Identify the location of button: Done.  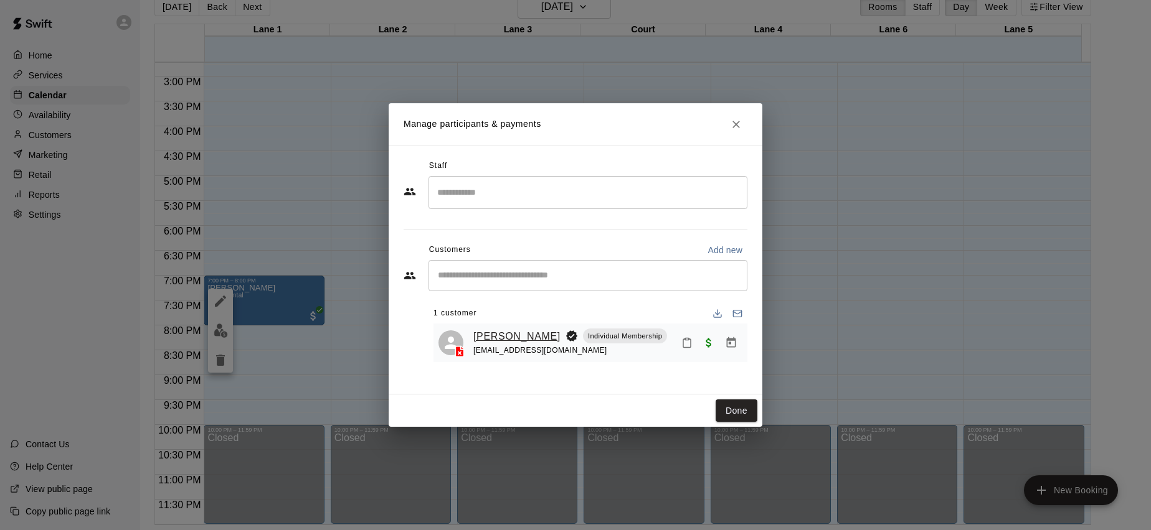
(736, 411).